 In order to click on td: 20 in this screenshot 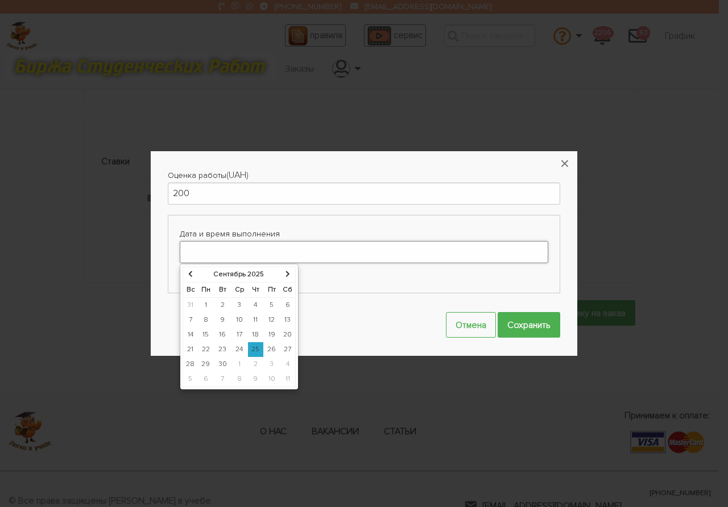, I will do `click(288, 335)`.